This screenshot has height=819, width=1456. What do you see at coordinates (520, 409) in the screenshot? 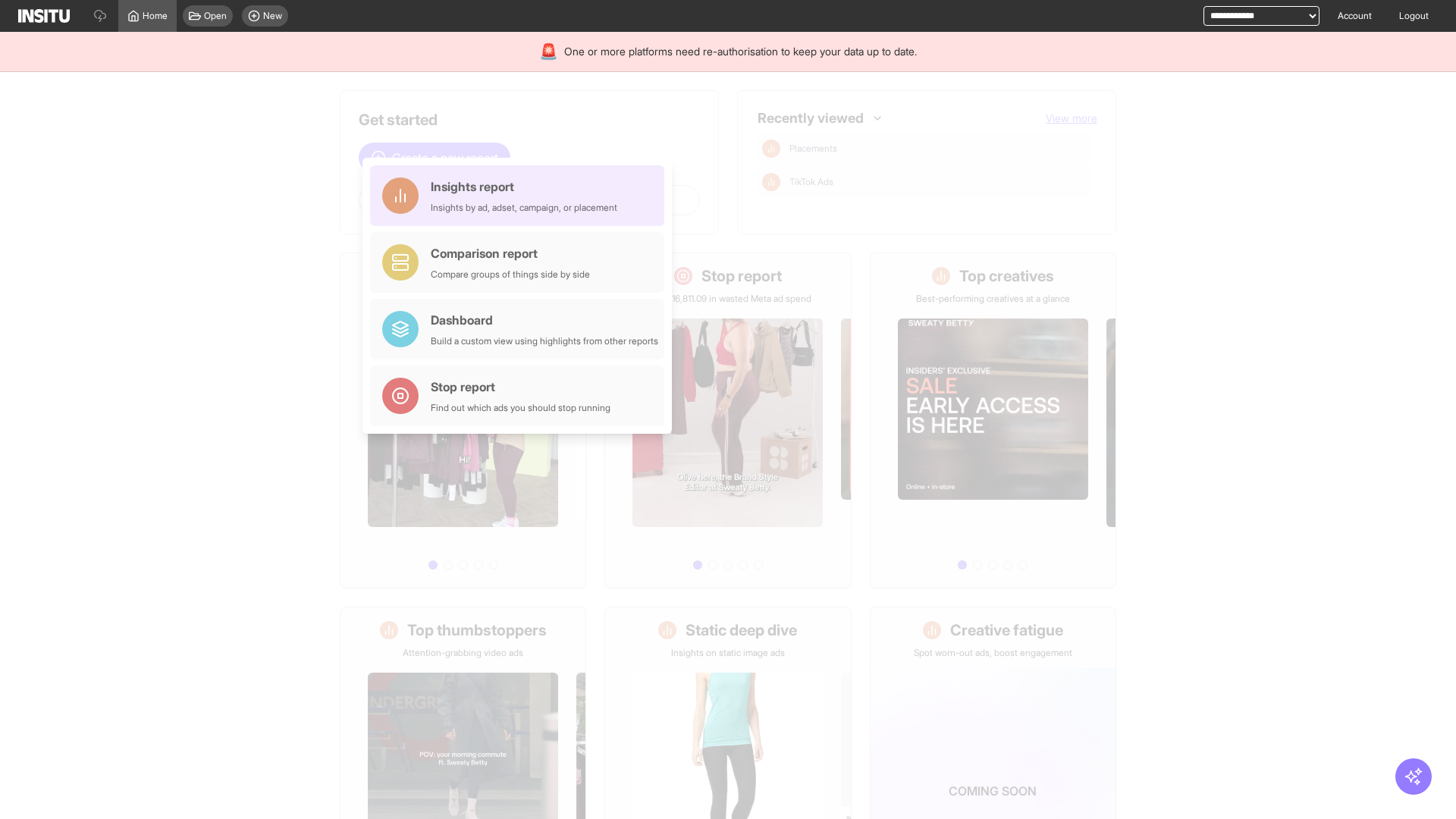
I see `div: Find out which ads you should stop running` at bounding box center [520, 409].